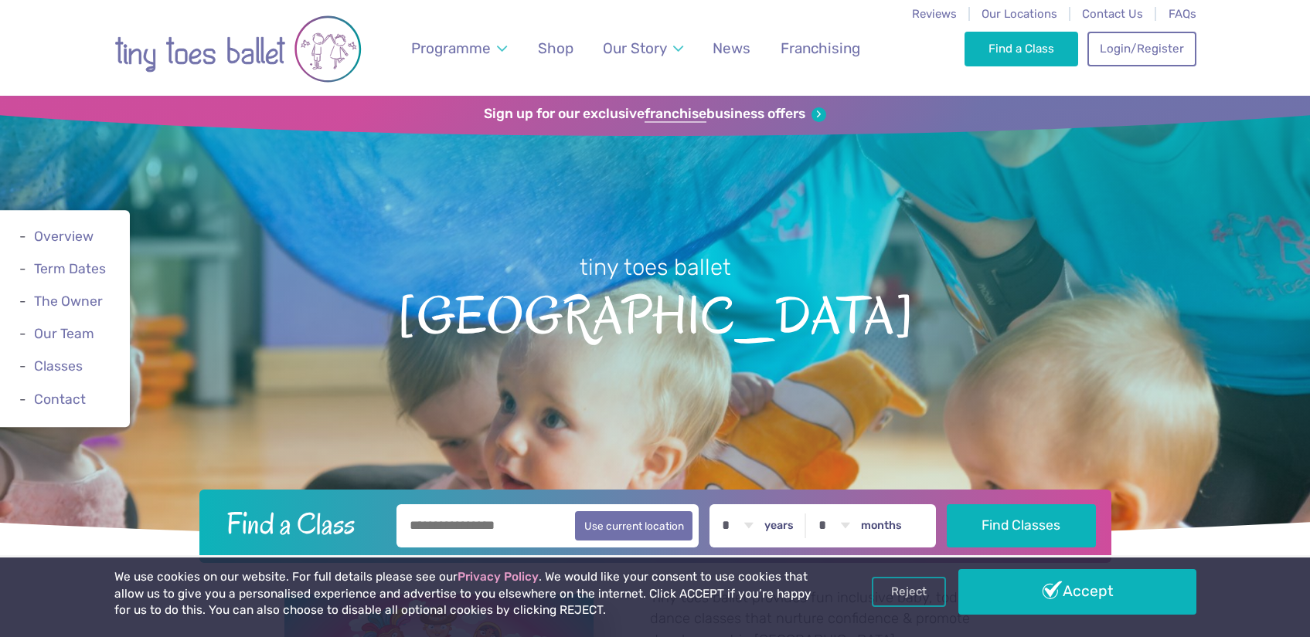 Image resolution: width=1310 pixels, height=637 pixels. Describe the element at coordinates (1019, 14) in the screenshot. I see `span: Our Locations` at that location.